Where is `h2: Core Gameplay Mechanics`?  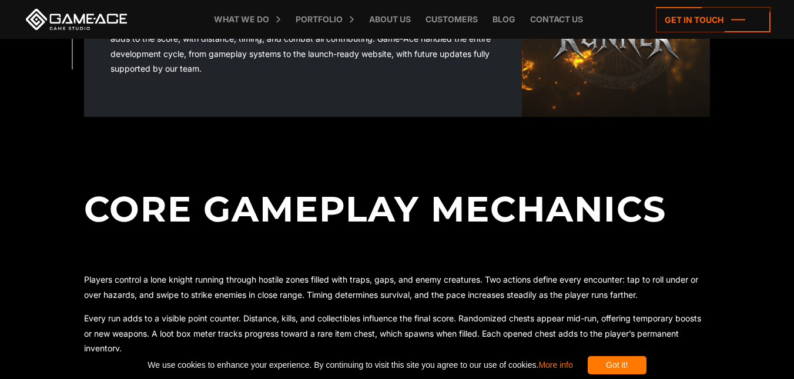
h2: Core Gameplay Mechanics is located at coordinates (397, 199).